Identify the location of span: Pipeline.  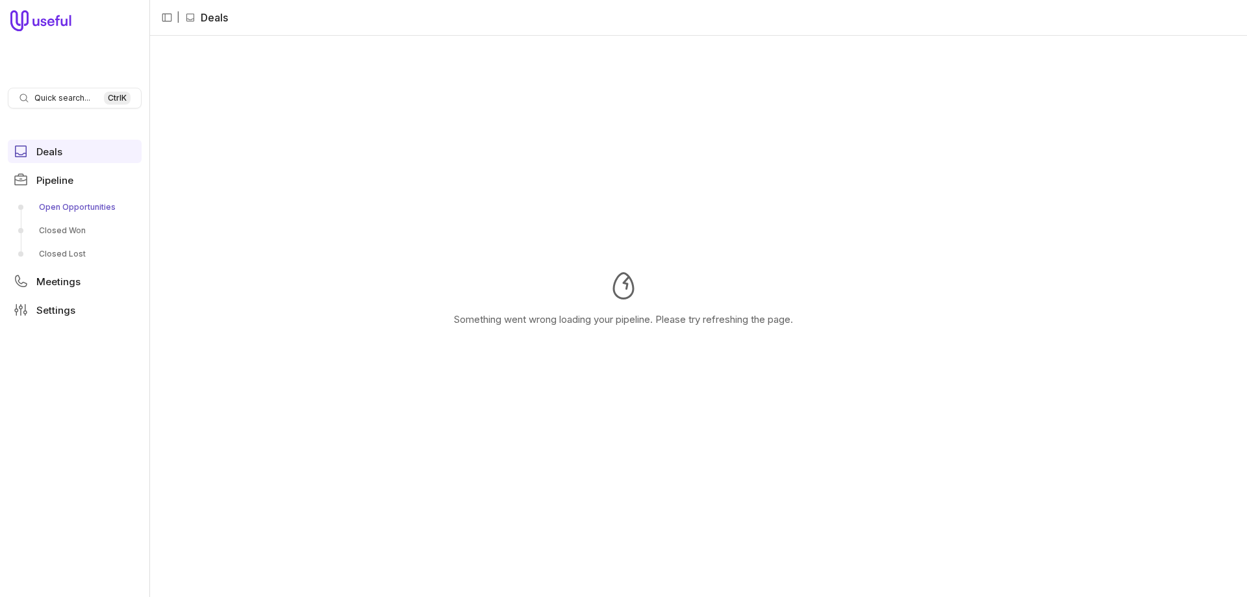
(55, 180).